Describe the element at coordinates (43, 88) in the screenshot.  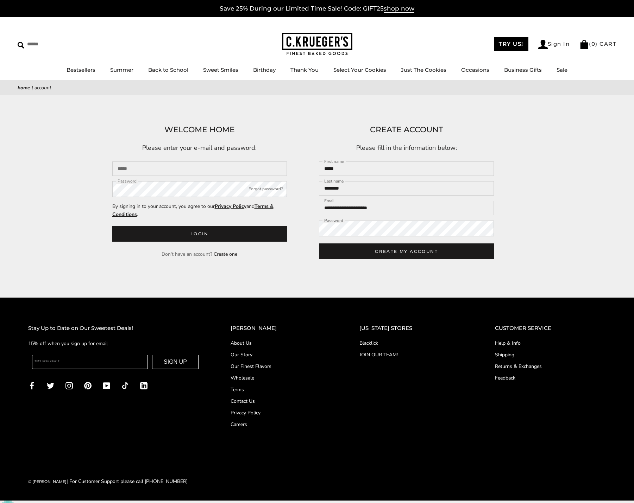
I see `span: Account` at that location.